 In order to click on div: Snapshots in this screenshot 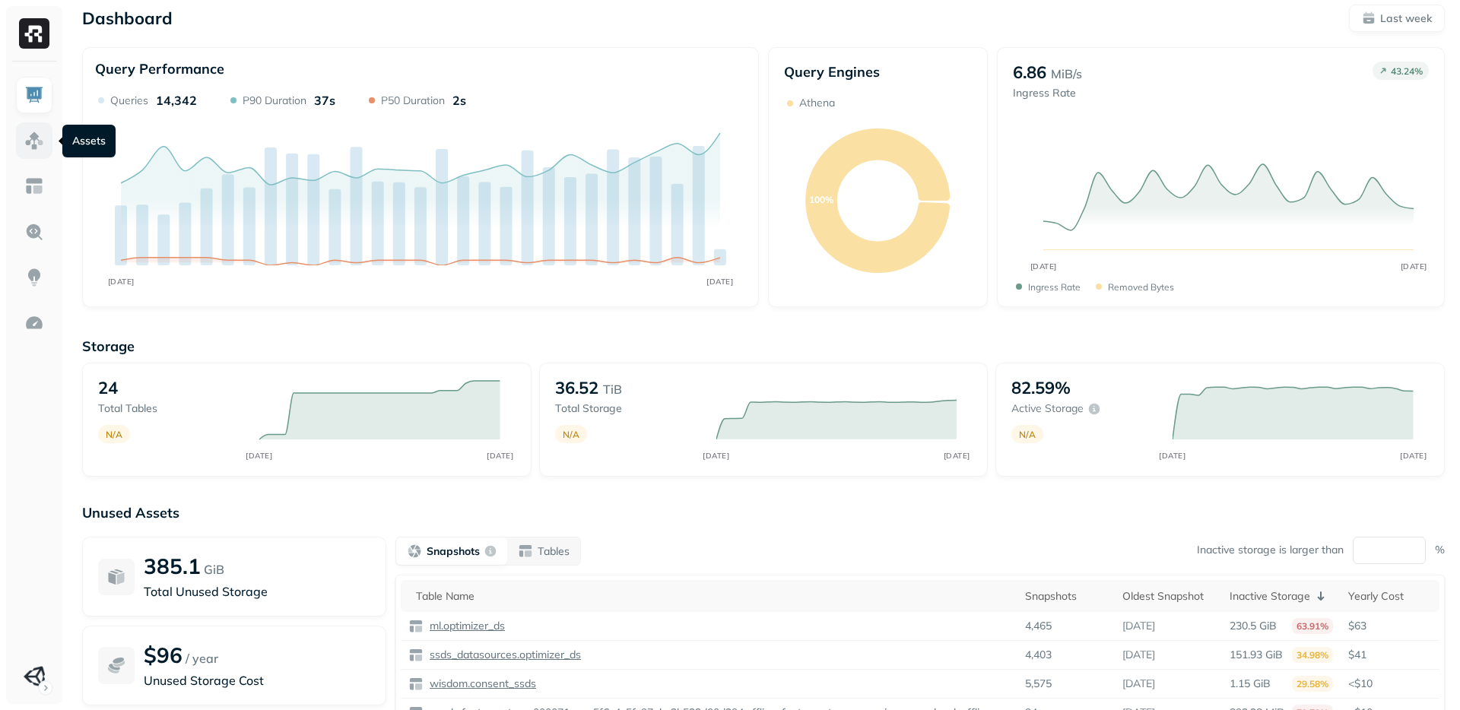, I will do `click(1066, 596)`.